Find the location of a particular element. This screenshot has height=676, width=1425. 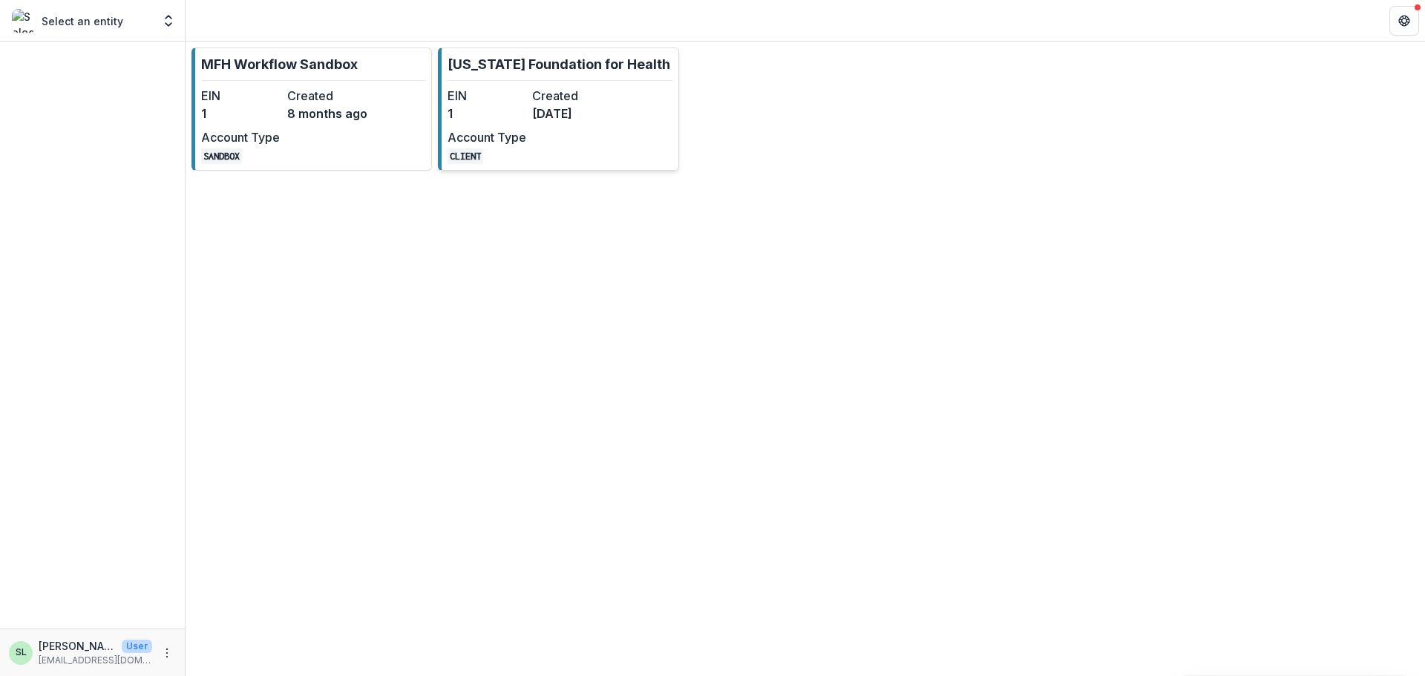

img: Select an entity is located at coordinates (24, 21).